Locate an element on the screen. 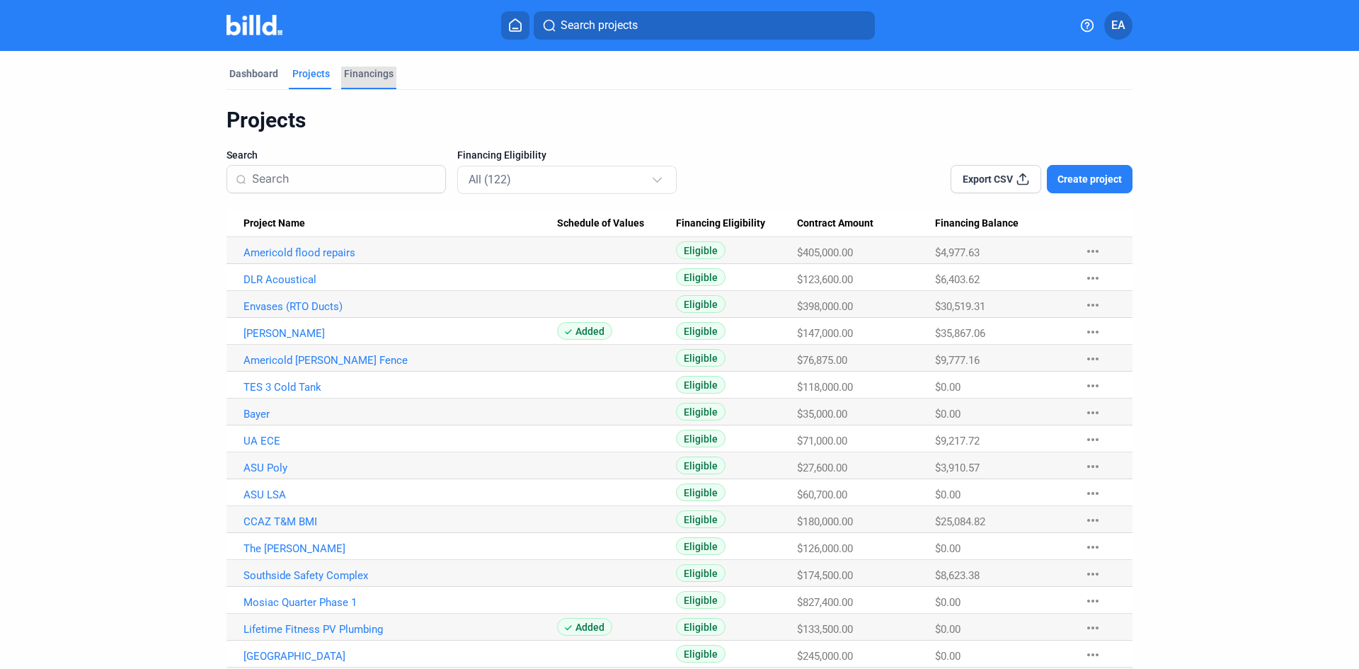 This screenshot has width=1359, height=669. span: $118,000.00 is located at coordinates (825, 387).